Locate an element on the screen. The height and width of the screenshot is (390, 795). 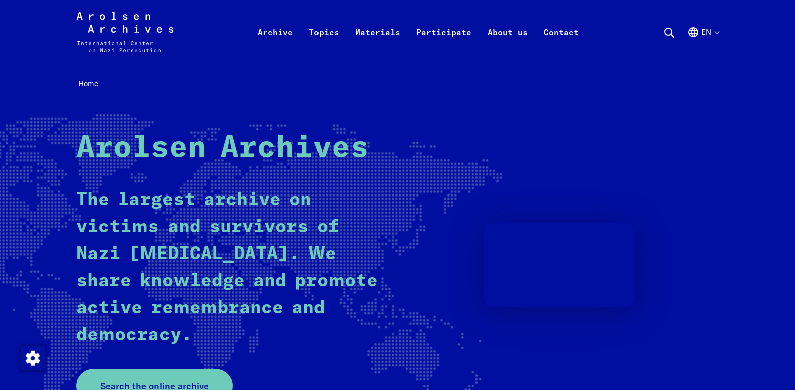
nav: Primary is located at coordinates (418, 32).